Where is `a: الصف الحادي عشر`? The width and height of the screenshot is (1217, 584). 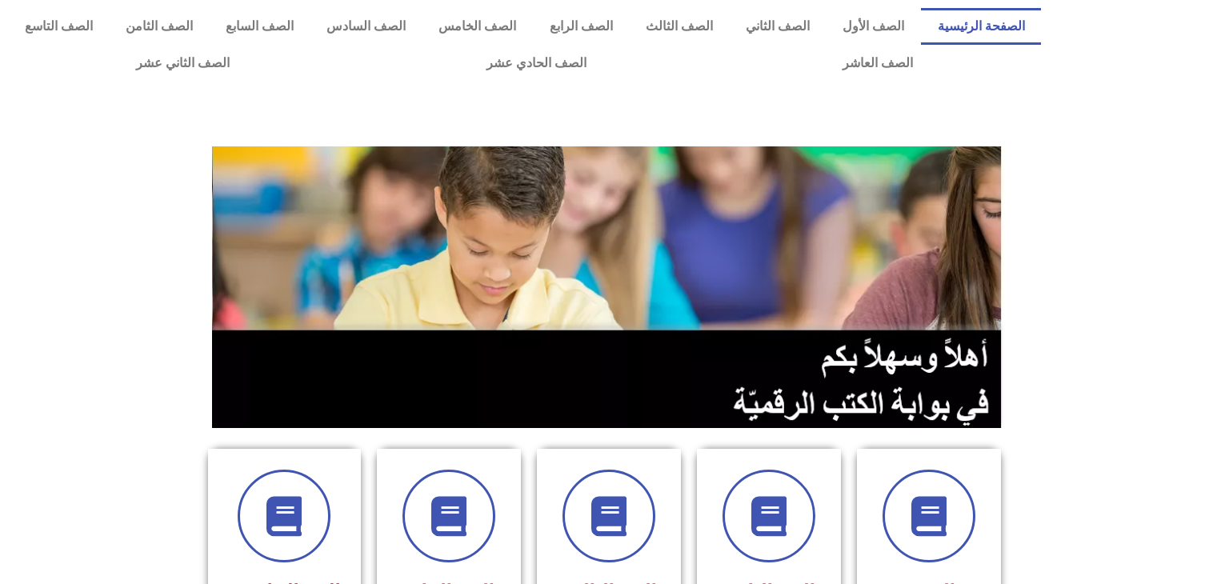 a: الصف الحادي عشر is located at coordinates (535, 63).